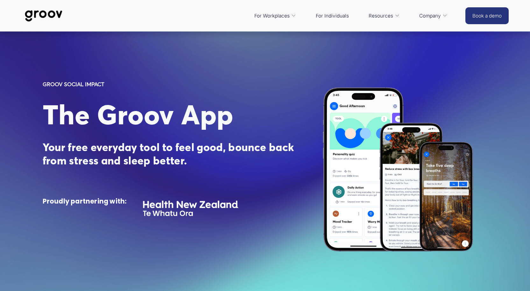  What do you see at coordinates (44, 16) in the screenshot?
I see `img: Groov | Workplace Science Platform | Unlock Performance | Drive Results` at bounding box center [44, 16].